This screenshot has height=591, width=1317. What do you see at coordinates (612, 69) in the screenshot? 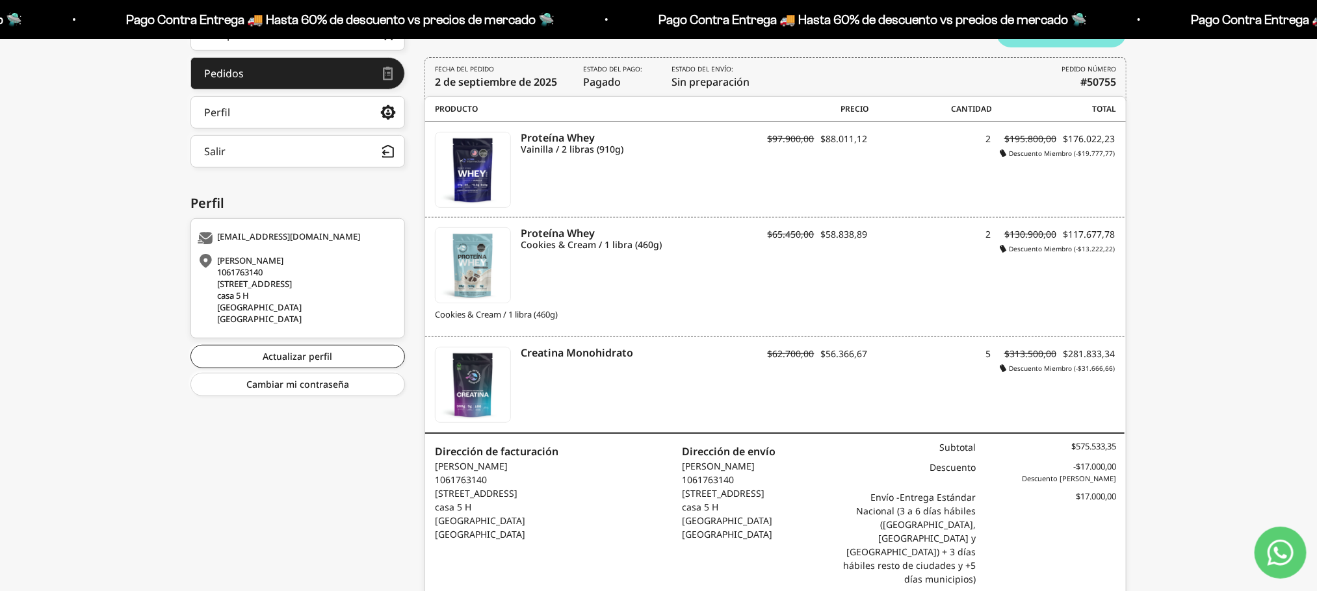
I see `i: Estado del pago:` at bounding box center [612, 69].